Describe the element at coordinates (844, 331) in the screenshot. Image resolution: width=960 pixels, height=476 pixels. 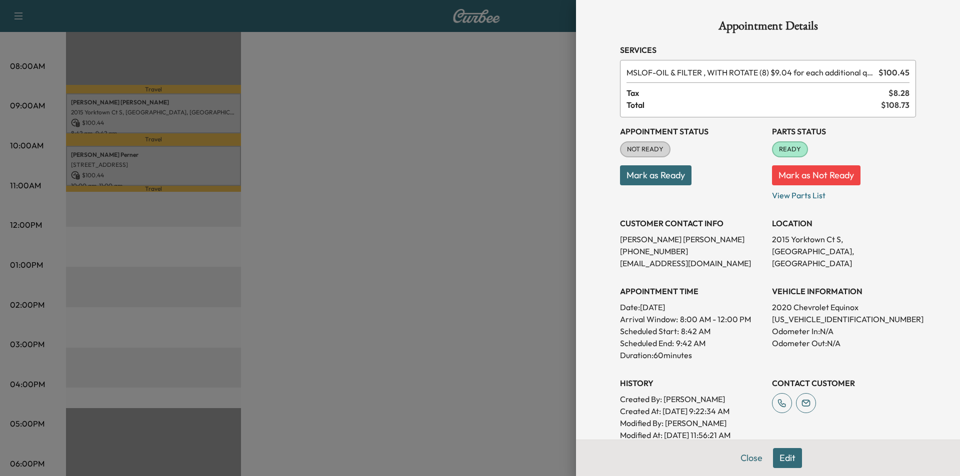
I see `p: Odometer In: N/A` at that location.